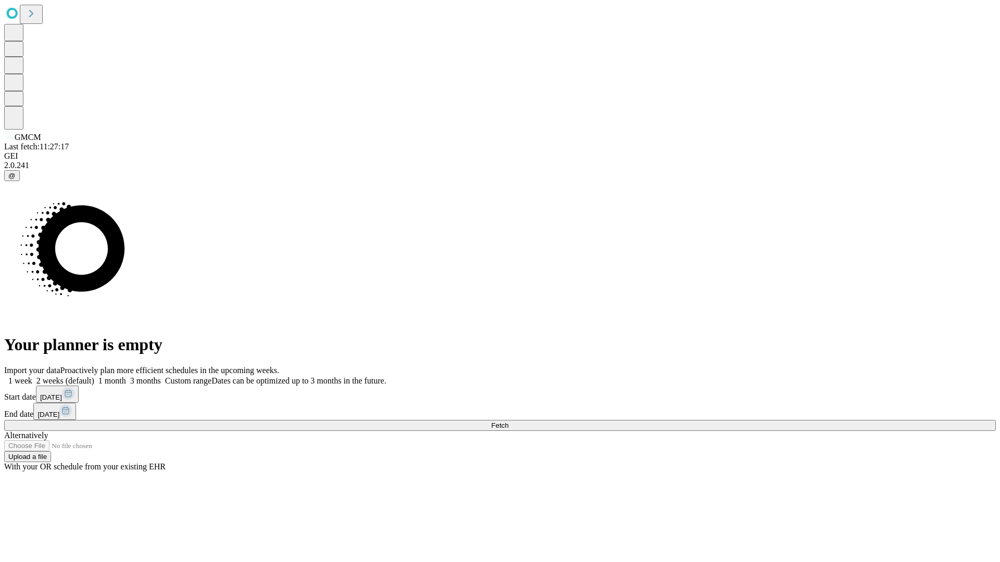 The image size is (1000, 562). What do you see at coordinates (145, 381) in the screenshot?
I see `span: 3 months` at bounding box center [145, 381].